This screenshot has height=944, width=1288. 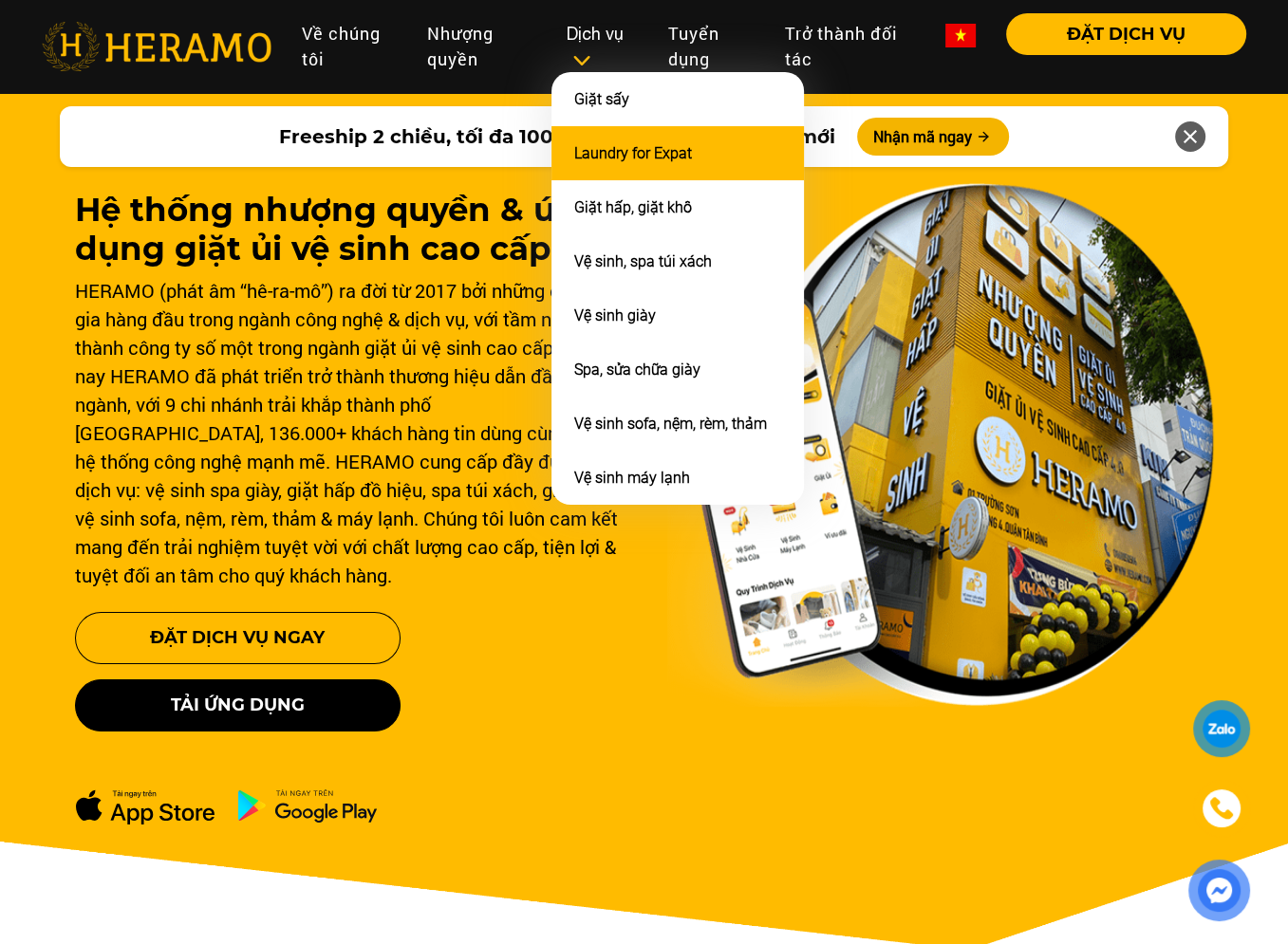 What do you see at coordinates (156, 47) in the screenshot?
I see `img: heramo-logo.png` at bounding box center [156, 47].